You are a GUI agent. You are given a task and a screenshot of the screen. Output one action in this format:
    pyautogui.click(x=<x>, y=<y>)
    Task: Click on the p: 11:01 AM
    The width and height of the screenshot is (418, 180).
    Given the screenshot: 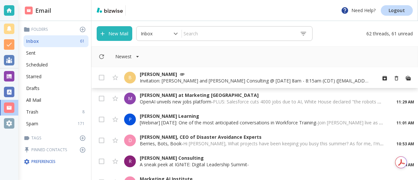 What is the action you would take?
    pyautogui.click(x=405, y=123)
    